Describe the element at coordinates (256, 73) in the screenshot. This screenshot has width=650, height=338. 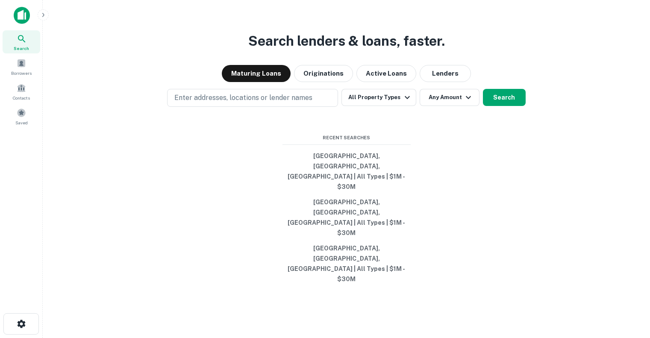
I see `button: Maturing Loans` at that location.